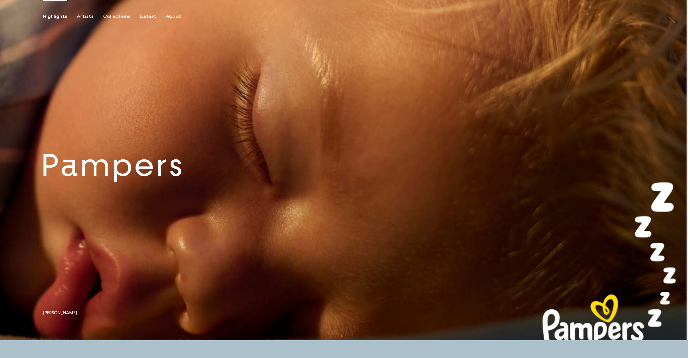 This screenshot has height=358, width=690. What do you see at coordinates (60, 17) in the screenshot?
I see `button: Highlights` at bounding box center [60, 17].